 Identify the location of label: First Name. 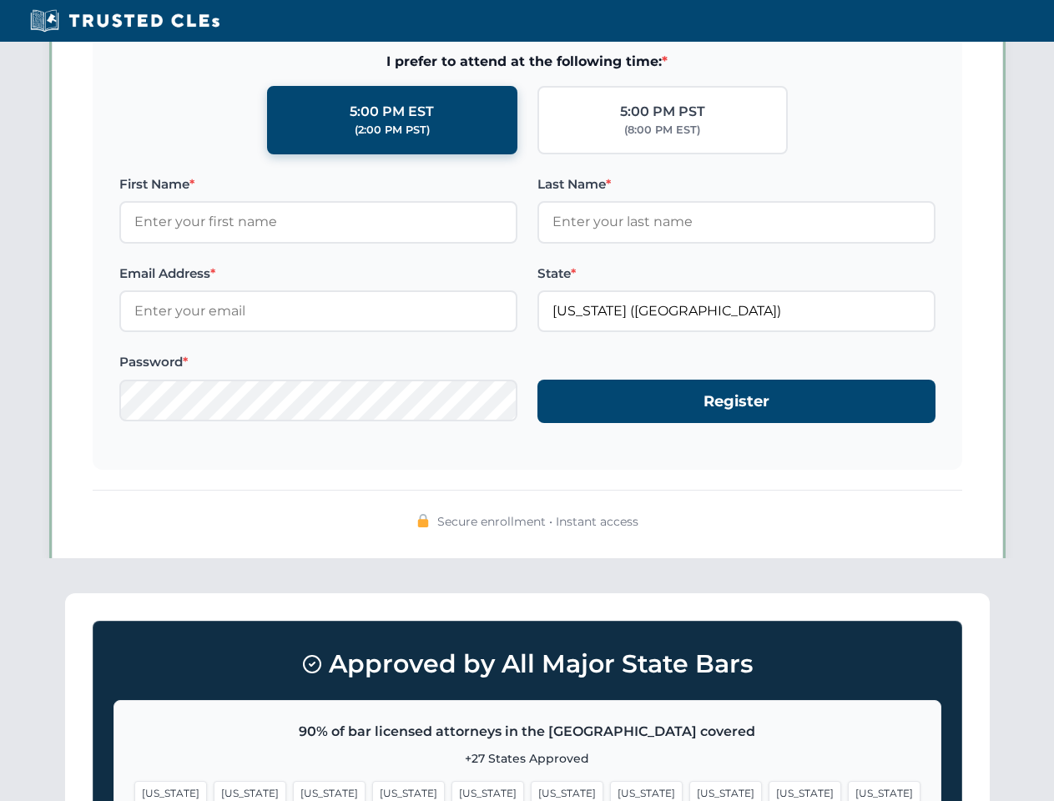
(318, 184).